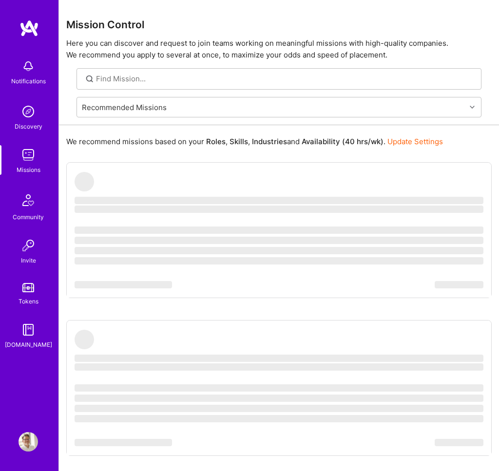 The width and height of the screenshot is (499, 471). What do you see at coordinates (29, 28) in the screenshot?
I see `img: logo` at bounding box center [29, 28].